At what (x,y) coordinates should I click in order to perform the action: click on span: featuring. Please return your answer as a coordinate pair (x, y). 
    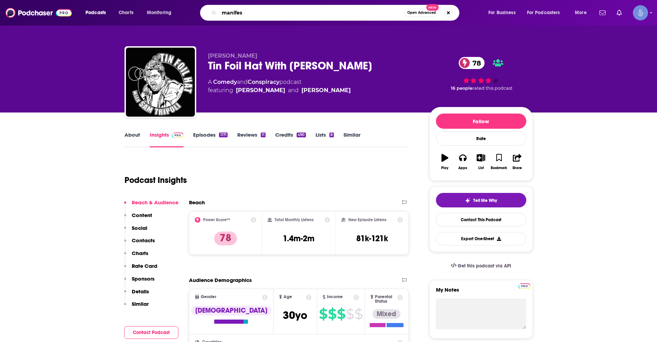
    Looking at the image, I should click on (279, 90).